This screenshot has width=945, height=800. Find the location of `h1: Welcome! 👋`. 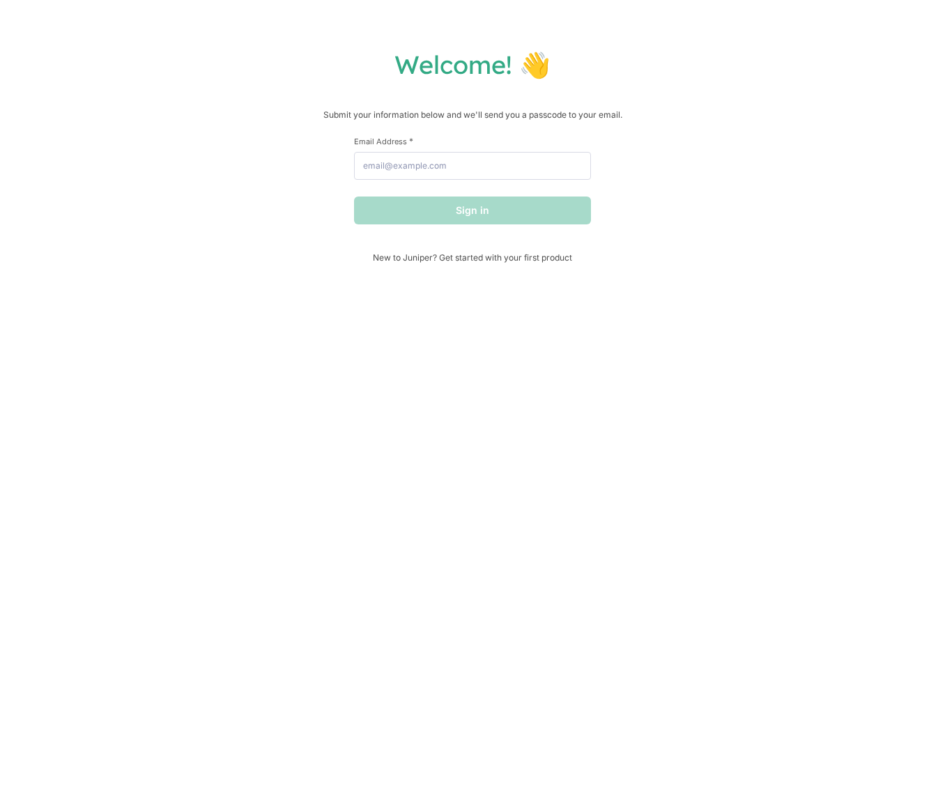

h1: Welcome! 👋 is located at coordinates (472, 64).